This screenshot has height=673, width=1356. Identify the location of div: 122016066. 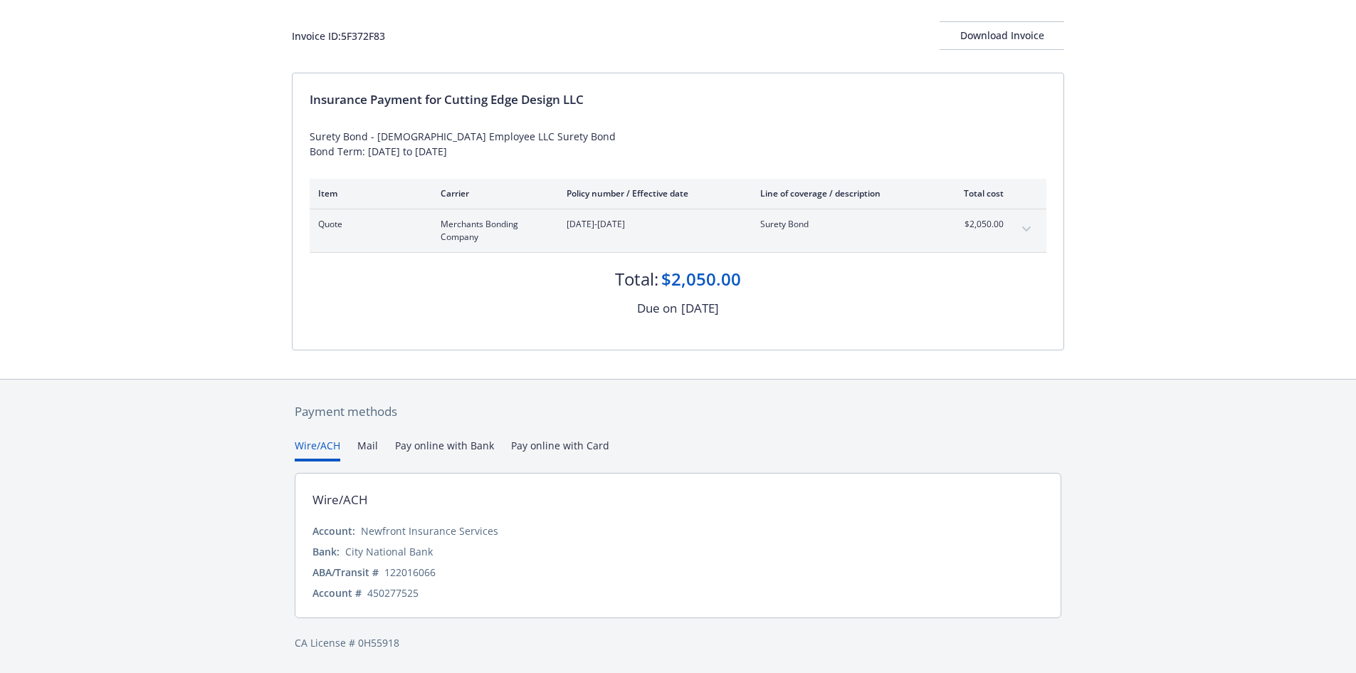
(410, 572).